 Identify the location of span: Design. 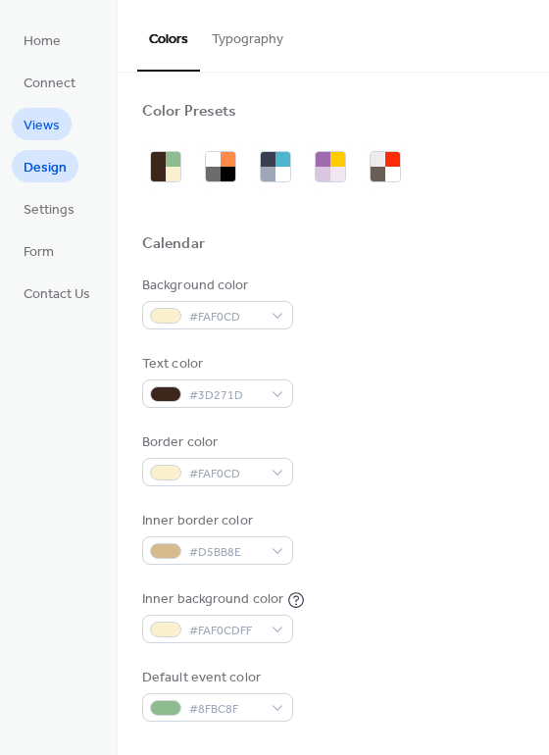
(45, 168).